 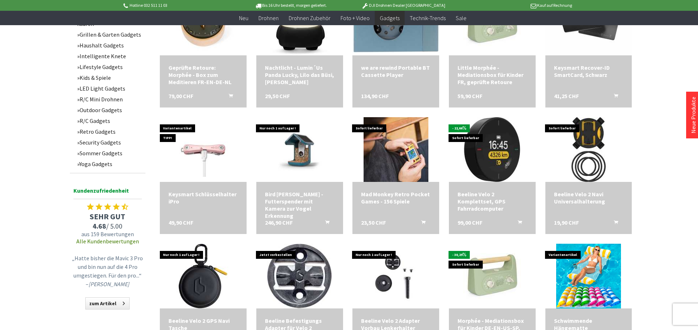 What do you see at coordinates (109, 164) in the screenshot?
I see `a: Yoga Gadgets` at bounding box center [109, 164].